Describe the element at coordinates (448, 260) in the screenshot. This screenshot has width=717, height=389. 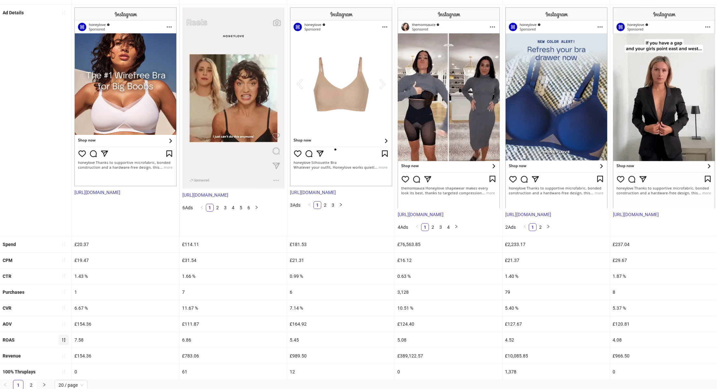
I see `div: £16.12` at that location.